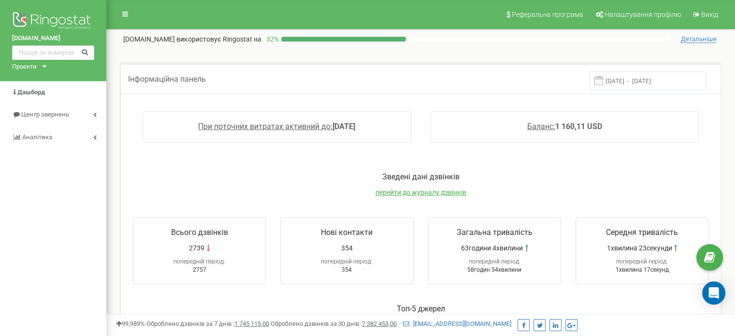 This screenshot has width=735, height=336. I want to click on span: 99,989%, so click(130, 323).